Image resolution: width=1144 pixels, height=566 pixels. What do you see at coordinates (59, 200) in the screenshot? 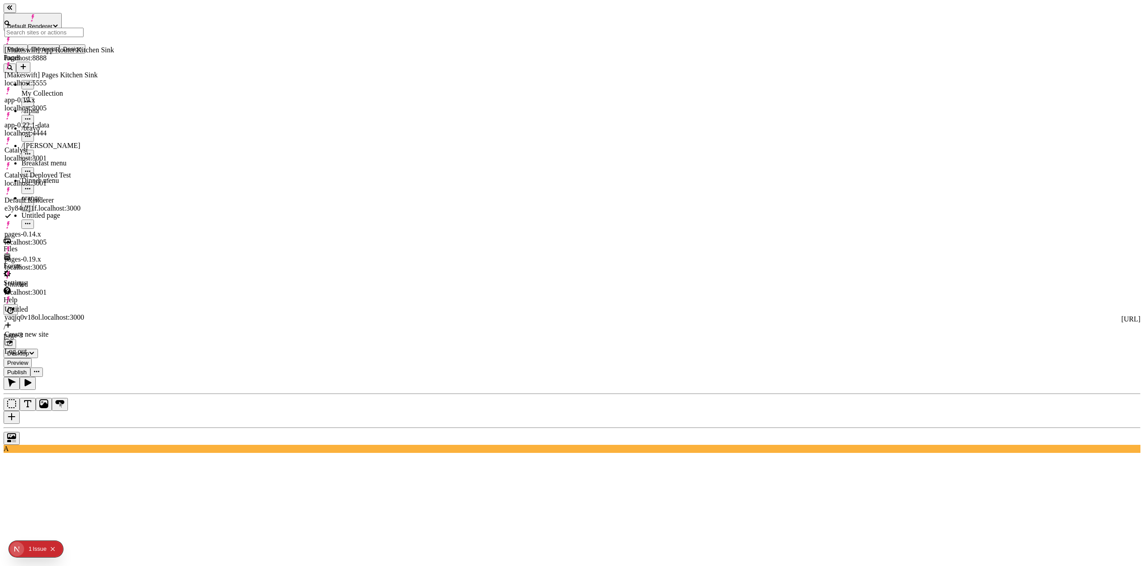
I see `div: Default Renderer` at bounding box center [59, 200].